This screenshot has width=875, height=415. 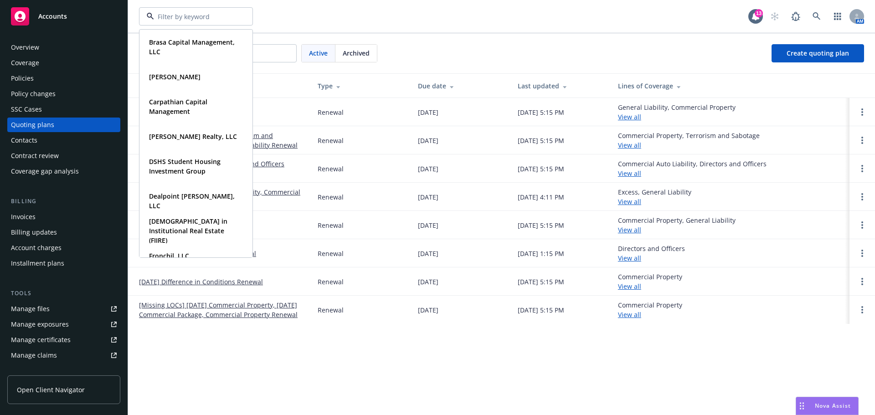 I want to click on a: Create quoting plan, so click(x=817, y=53).